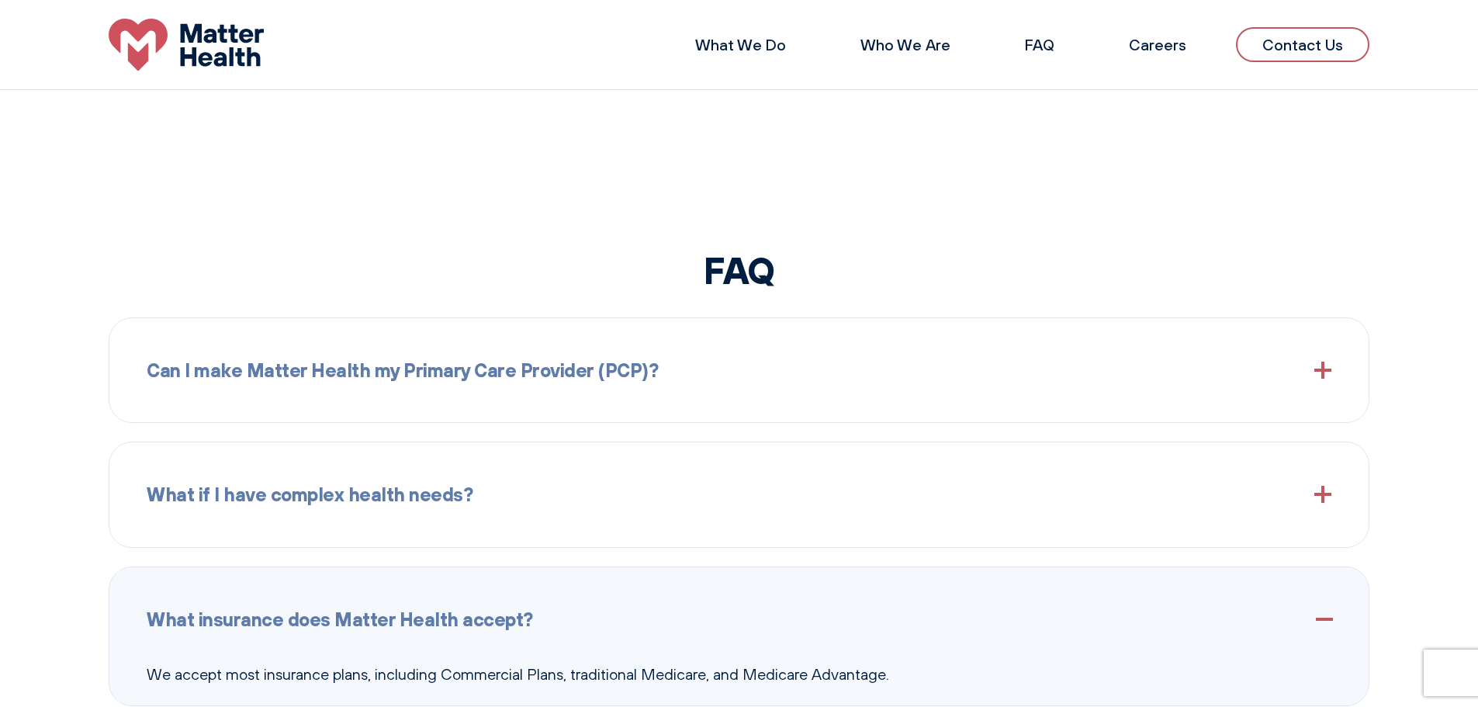 This screenshot has height=707, width=1478. What do you see at coordinates (905, 44) in the screenshot?
I see `a: Who We Are` at bounding box center [905, 44].